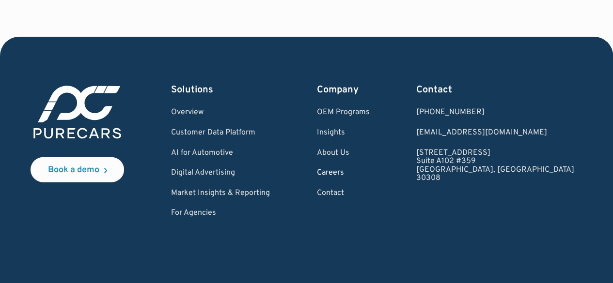  What do you see at coordinates (77, 170) in the screenshot?
I see `a: Book a demo` at bounding box center [77, 170].